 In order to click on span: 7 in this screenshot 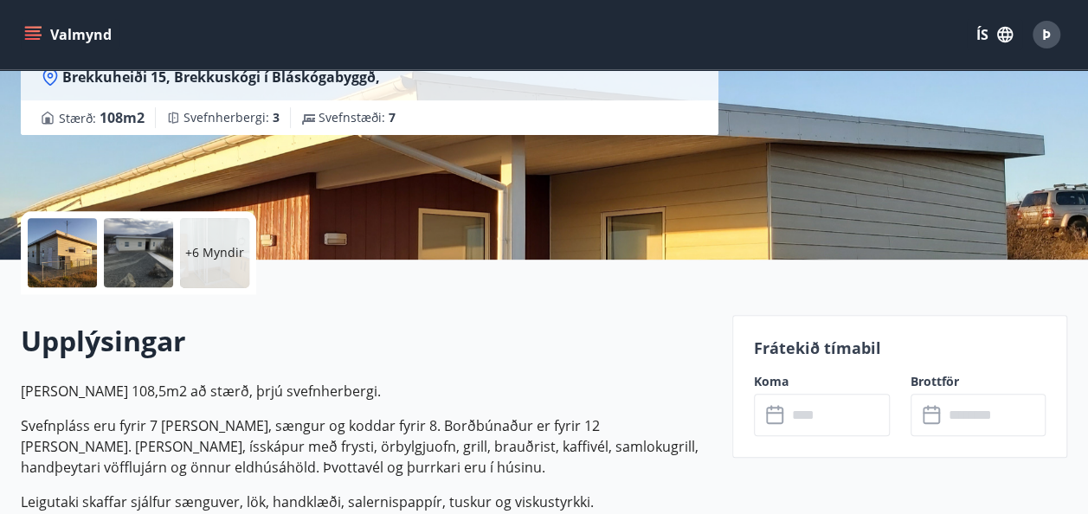, I will do `click(392, 117)`.